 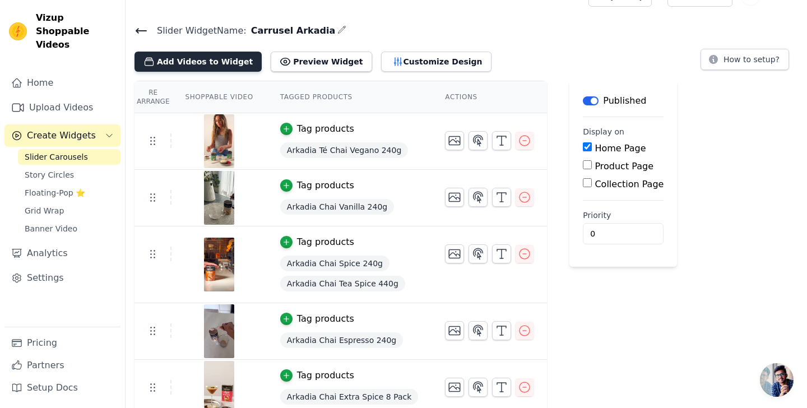 What do you see at coordinates (69, 193) in the screenshot?
I see `a: Floating-Pop ⭐` at bounding box center [69, 193].